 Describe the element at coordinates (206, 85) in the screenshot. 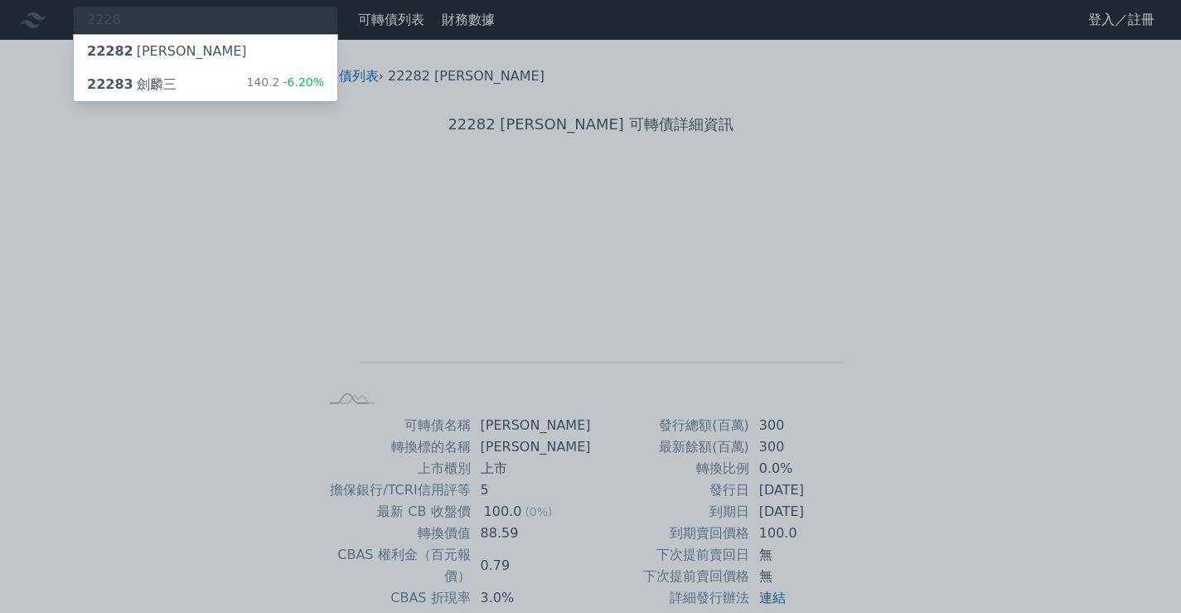

I see `a: 22283劍麟三 140.2-6.20%` at that location.